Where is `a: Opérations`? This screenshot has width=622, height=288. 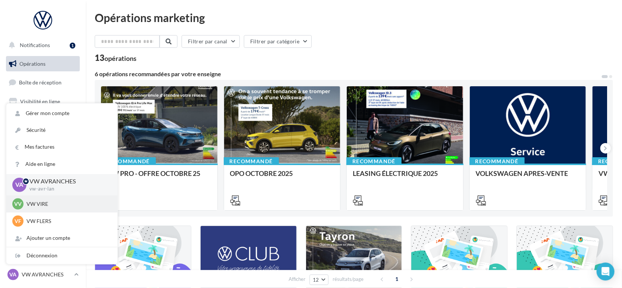
a: Opérations is located at coordinates (43, 64).